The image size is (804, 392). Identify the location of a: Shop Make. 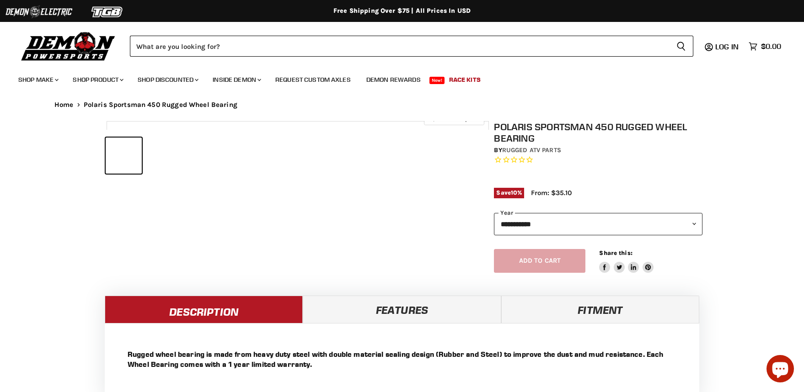
(37, 80).